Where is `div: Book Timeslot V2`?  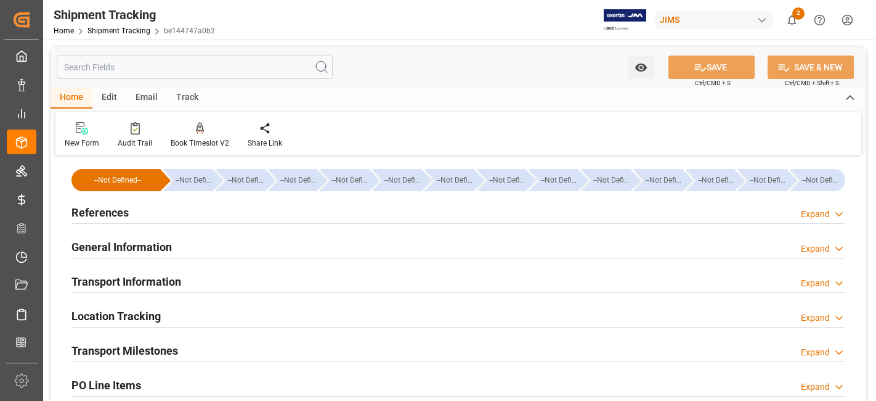
div: Book Timeslot V2 is located at coordinates (200, 143).